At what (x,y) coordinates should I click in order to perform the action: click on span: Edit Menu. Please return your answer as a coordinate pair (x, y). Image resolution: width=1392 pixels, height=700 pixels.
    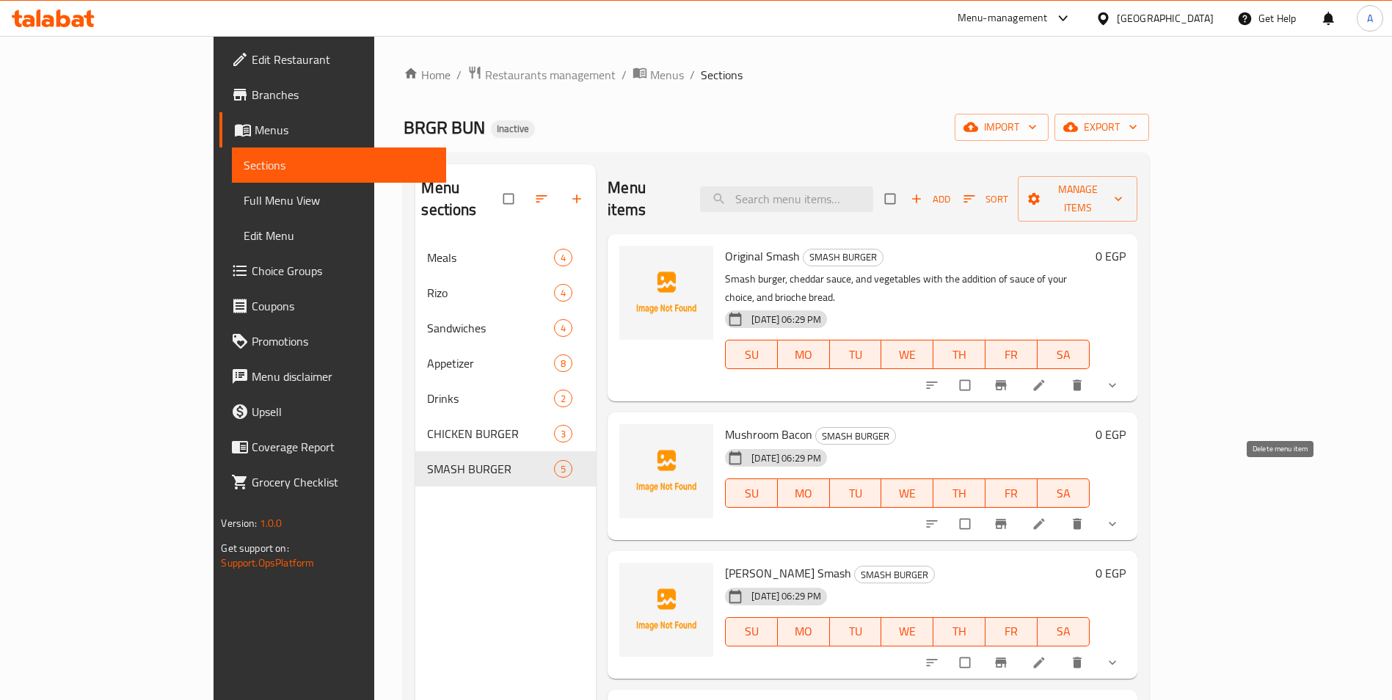
    Looking at the image, I should click on (339, 236).